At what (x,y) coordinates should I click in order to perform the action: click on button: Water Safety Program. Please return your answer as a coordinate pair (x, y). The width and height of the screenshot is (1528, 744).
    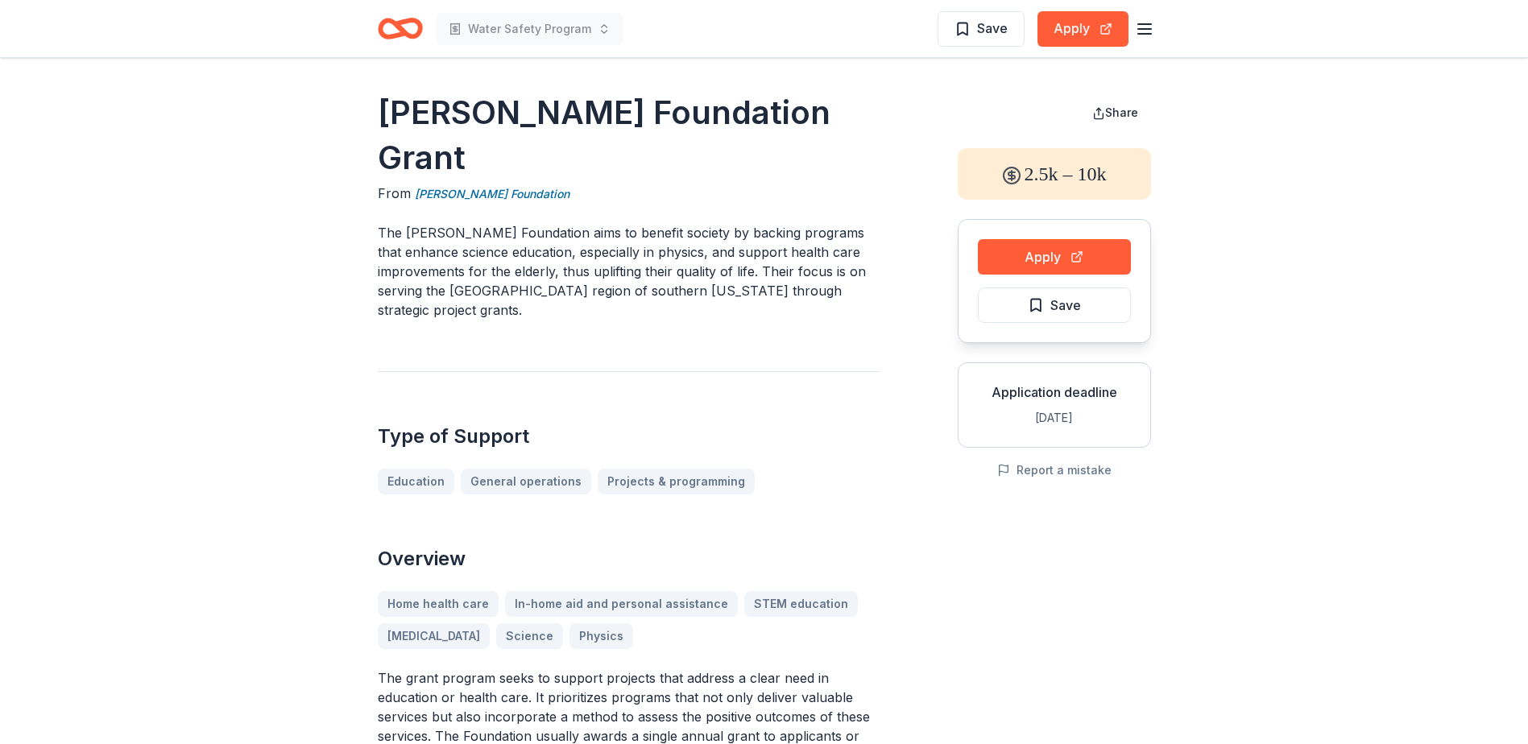
    Looking at the image, I should click on (529, 29).